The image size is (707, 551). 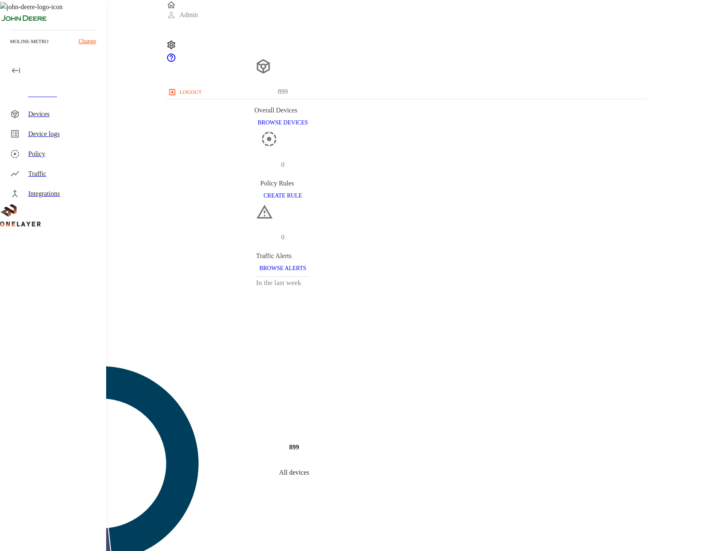 I want to click on button: BROWSE ALERTS, so click(x=282, y=268).